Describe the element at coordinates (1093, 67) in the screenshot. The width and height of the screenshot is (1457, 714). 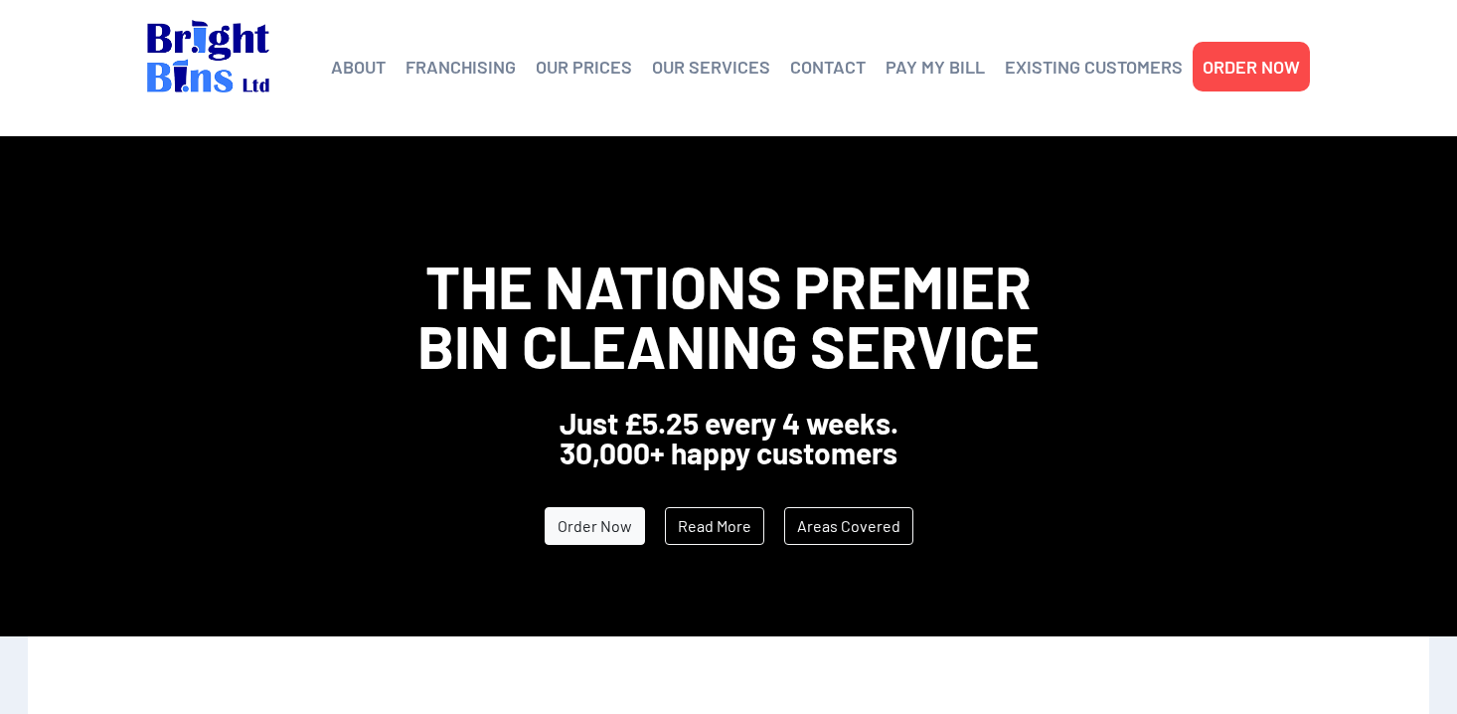
I see `a: EXISTING CUSTOMERS` at that location.